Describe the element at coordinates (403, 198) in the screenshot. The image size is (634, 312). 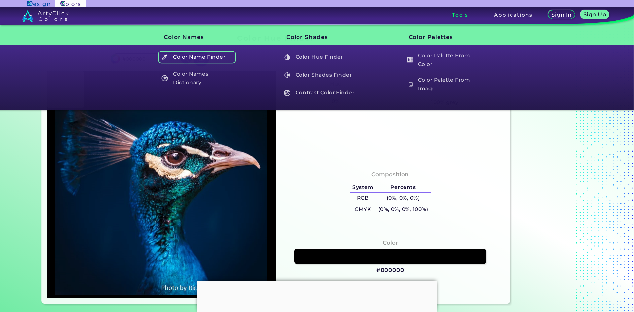
I see `h5: (0%, 0%, 0%)` at that location.